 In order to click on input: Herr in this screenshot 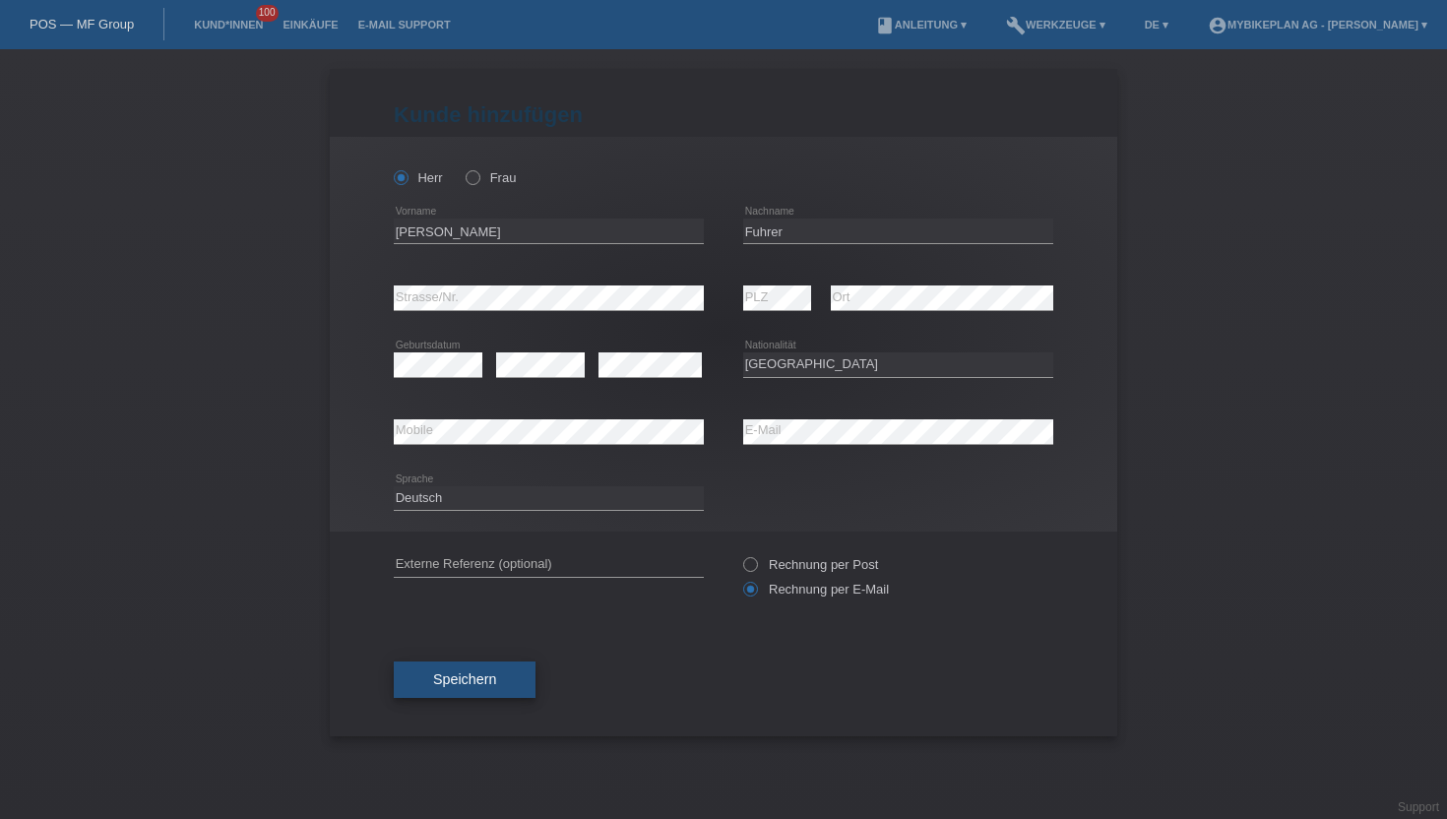, I will do `click(400, 176)`.